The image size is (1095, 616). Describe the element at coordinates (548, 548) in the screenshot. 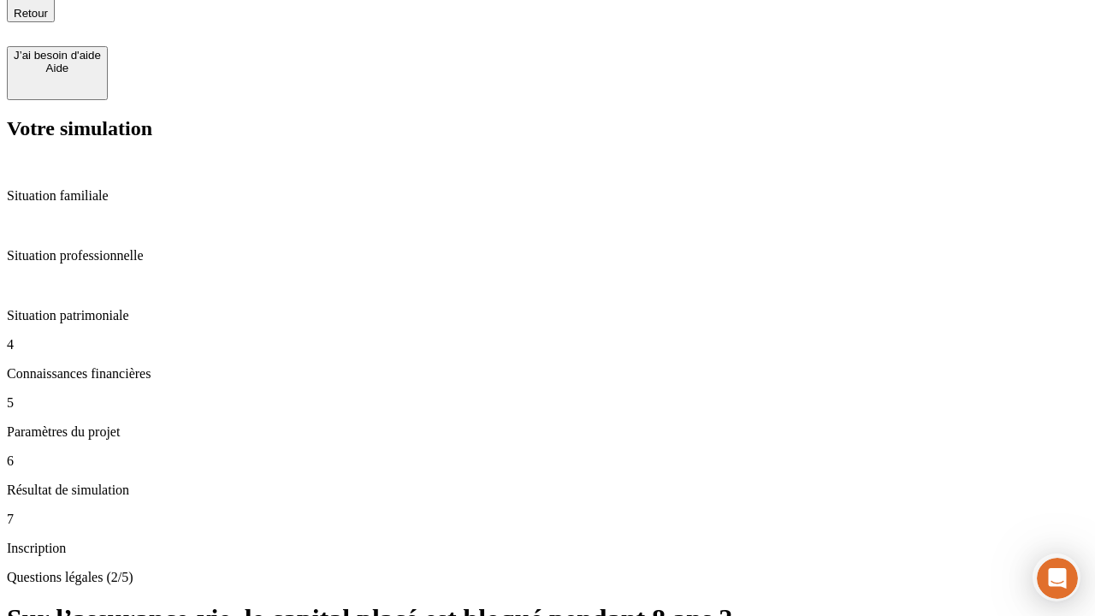

I see `p: Inscription` at that location.